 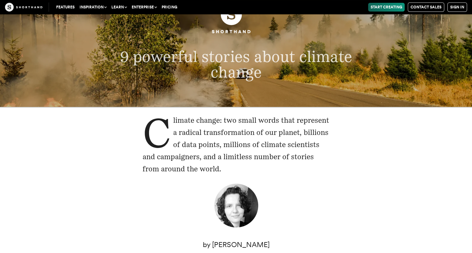 What do you see at coordinates (236, 64) in the screenshot?
I see `span: 9 powerful stories about climate change` at bounding box center [236, 64].